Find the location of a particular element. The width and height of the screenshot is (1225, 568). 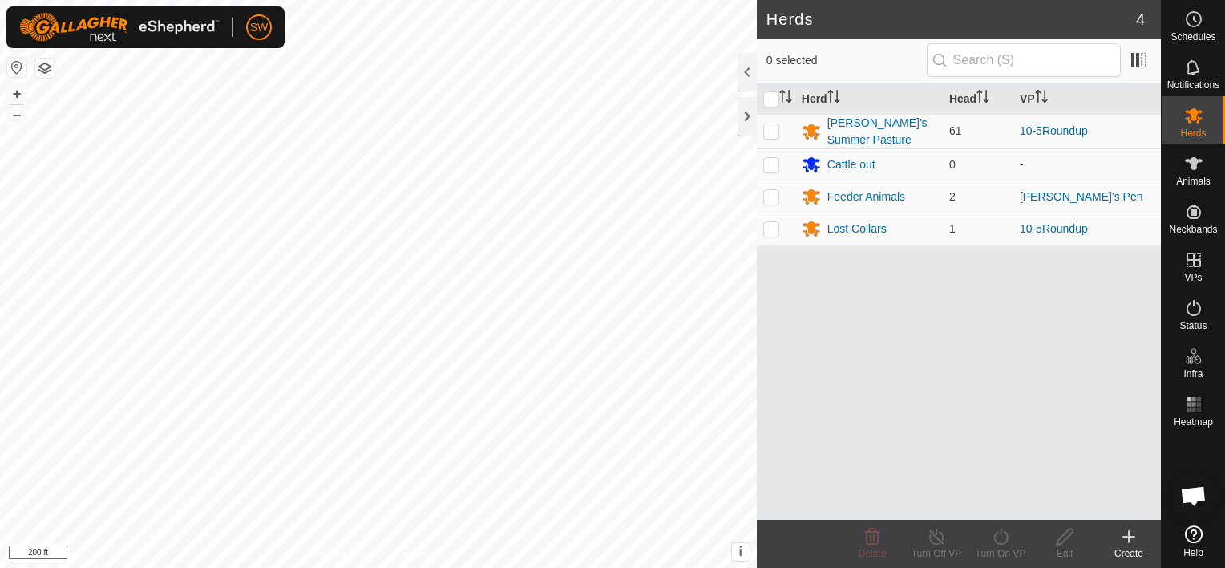

img: Gallagher Logo is located at coordinates (119, 27).